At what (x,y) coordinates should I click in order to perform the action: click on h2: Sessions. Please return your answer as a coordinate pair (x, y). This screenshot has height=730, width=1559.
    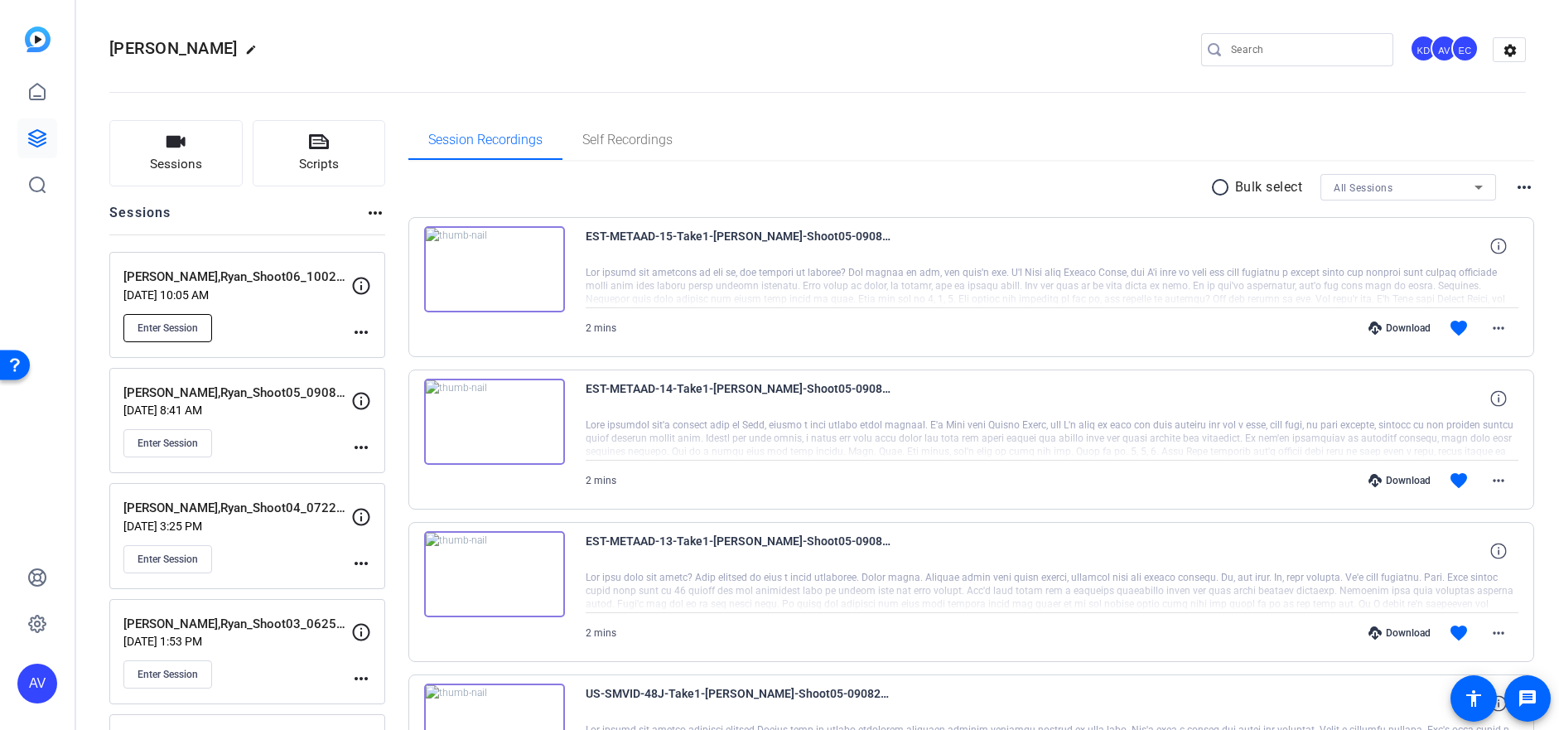
    Looking at the image, I should click on (140, 219).